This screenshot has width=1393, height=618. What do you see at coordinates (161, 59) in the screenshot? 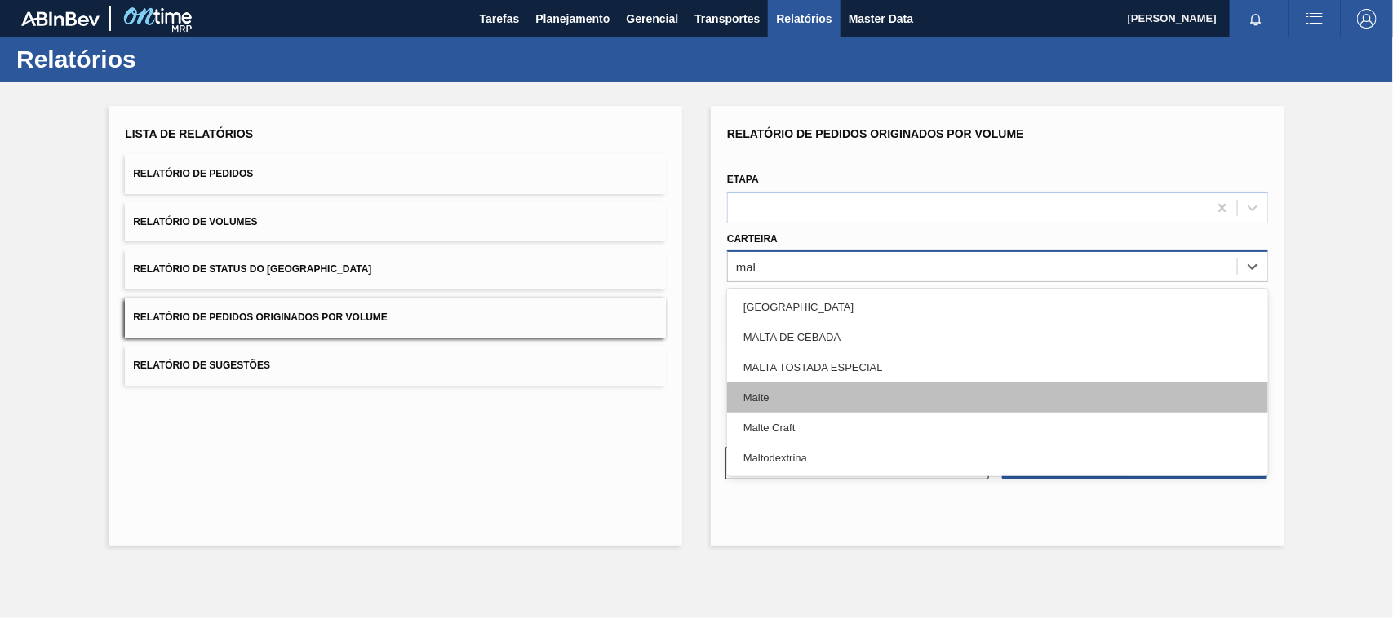
I see `h1: Relatórios` at bounding box center [161, 59].